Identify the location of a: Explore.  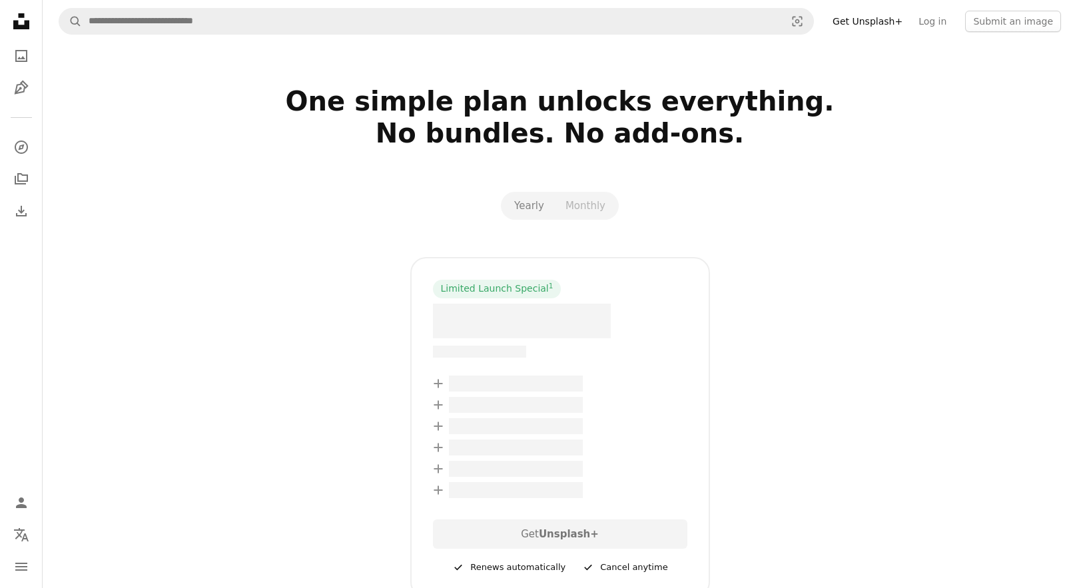
(21, 147).